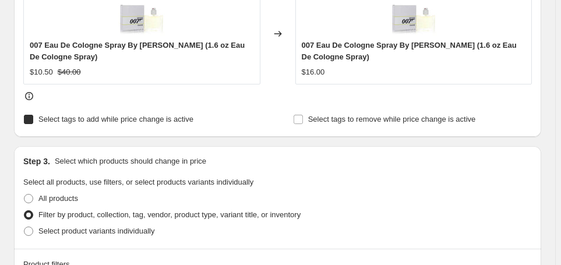 This screenshot has width=561, height=265. What do you see at coordinates (58, 198) in the screenshot?
I see `span: All products` at bounding box center [58, 198].